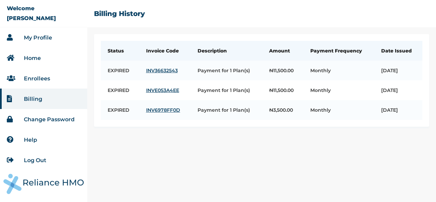  I want to click on a: Billing, so click(33, 99).